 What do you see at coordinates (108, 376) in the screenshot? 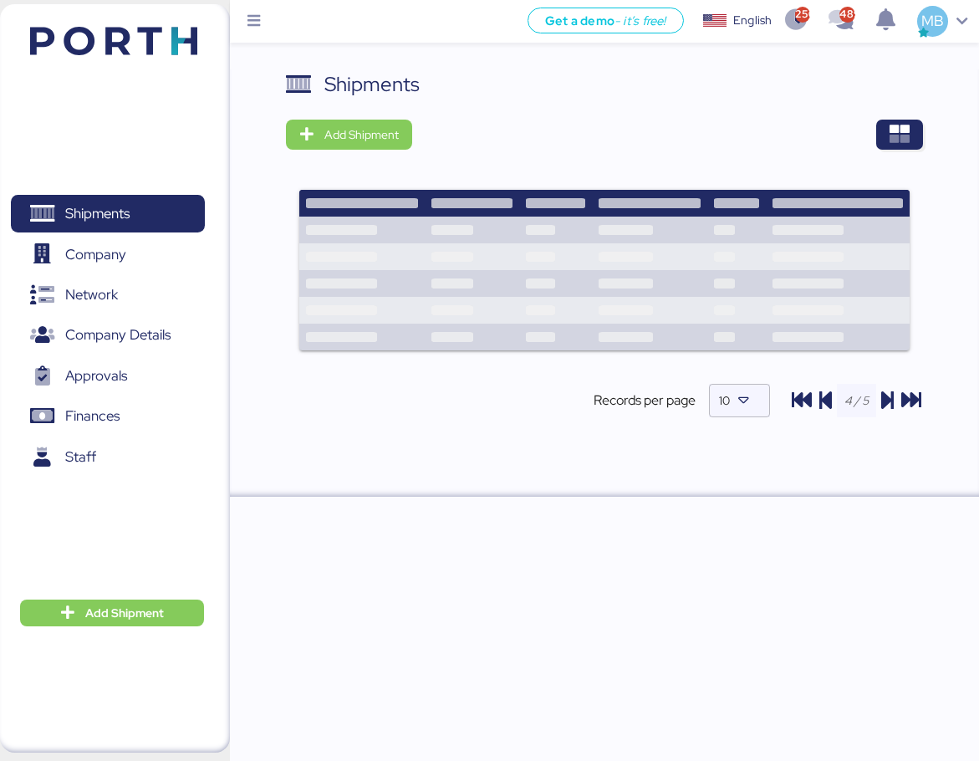
I see `a: Approvals` at bounding box center [108, 376].